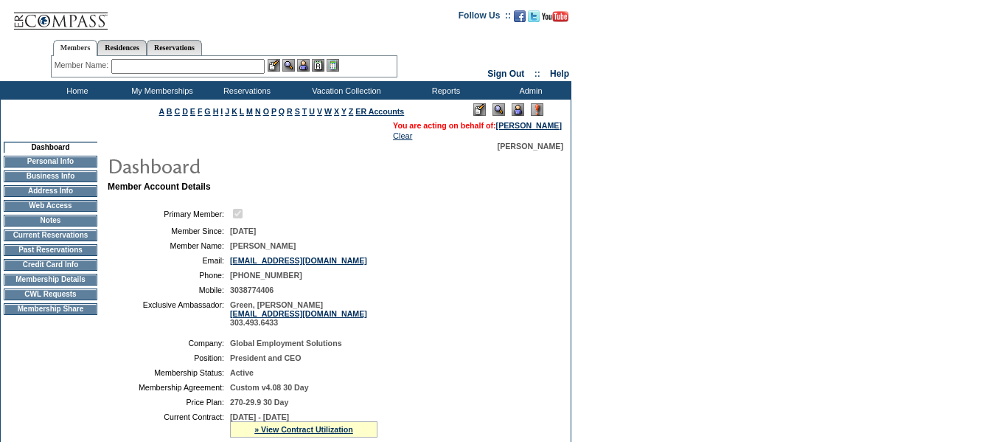  I want to click on img: b_edit.gif, so click(274, 65).